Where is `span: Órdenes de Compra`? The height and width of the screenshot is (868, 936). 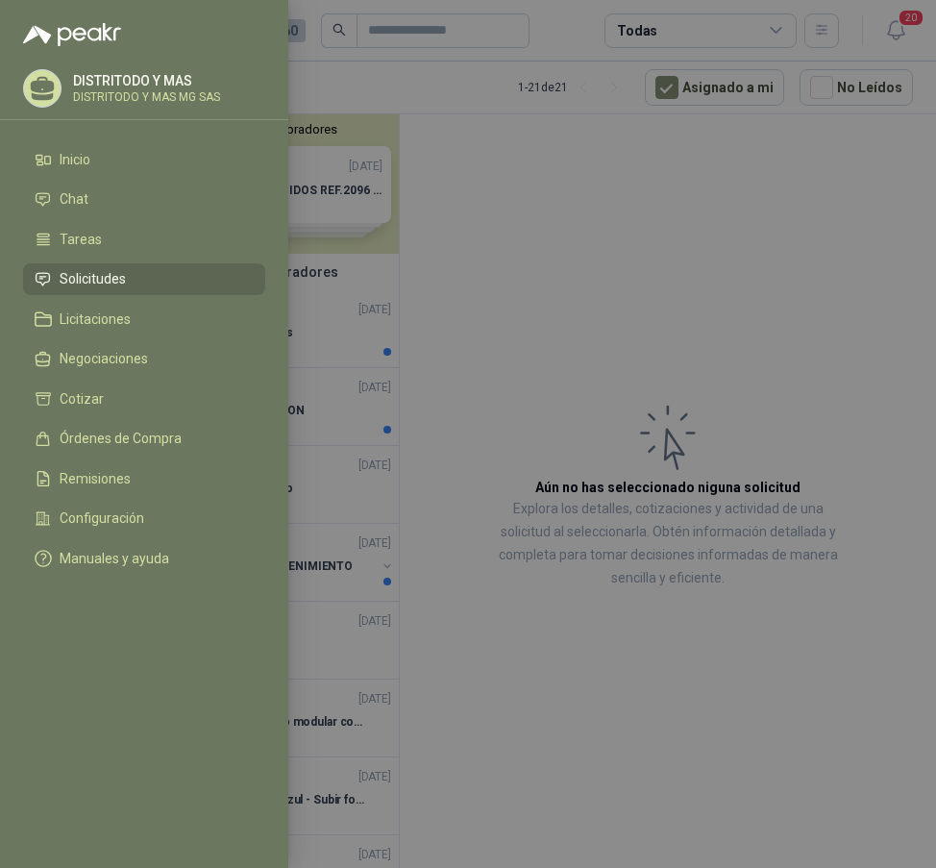 span: Órdenes de Compra is located at coordinates (120, 438).